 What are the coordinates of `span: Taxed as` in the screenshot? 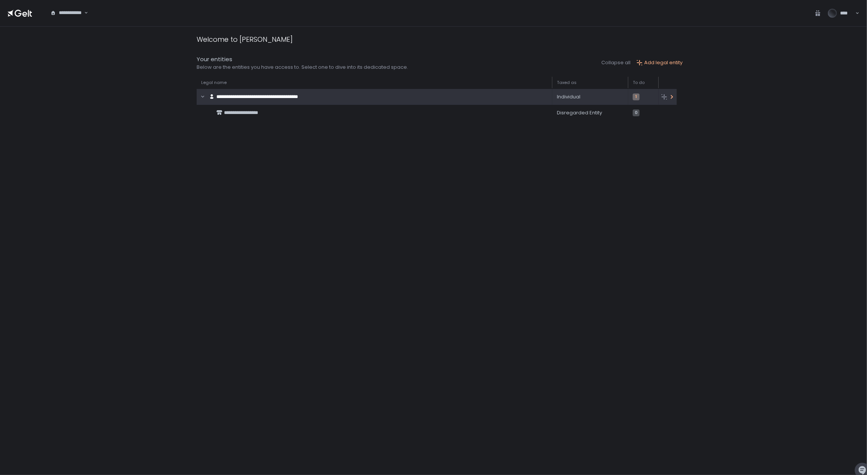 It's located at (567, 82).